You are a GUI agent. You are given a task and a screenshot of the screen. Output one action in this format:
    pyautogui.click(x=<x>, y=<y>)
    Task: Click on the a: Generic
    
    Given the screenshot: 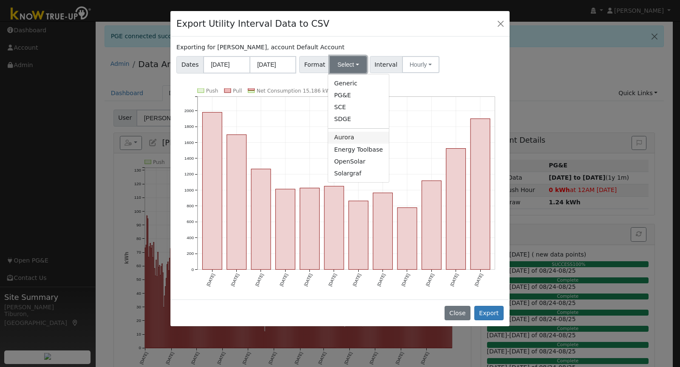 What is the action you would take?
    pyautogui.click(x=358, y=83)
    